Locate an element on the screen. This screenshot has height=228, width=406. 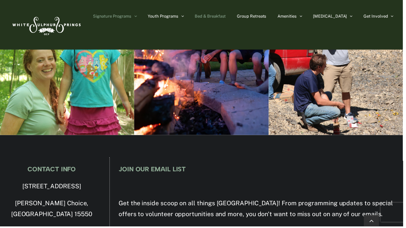
span: Signature Programs is located at coordinates (113, 16).